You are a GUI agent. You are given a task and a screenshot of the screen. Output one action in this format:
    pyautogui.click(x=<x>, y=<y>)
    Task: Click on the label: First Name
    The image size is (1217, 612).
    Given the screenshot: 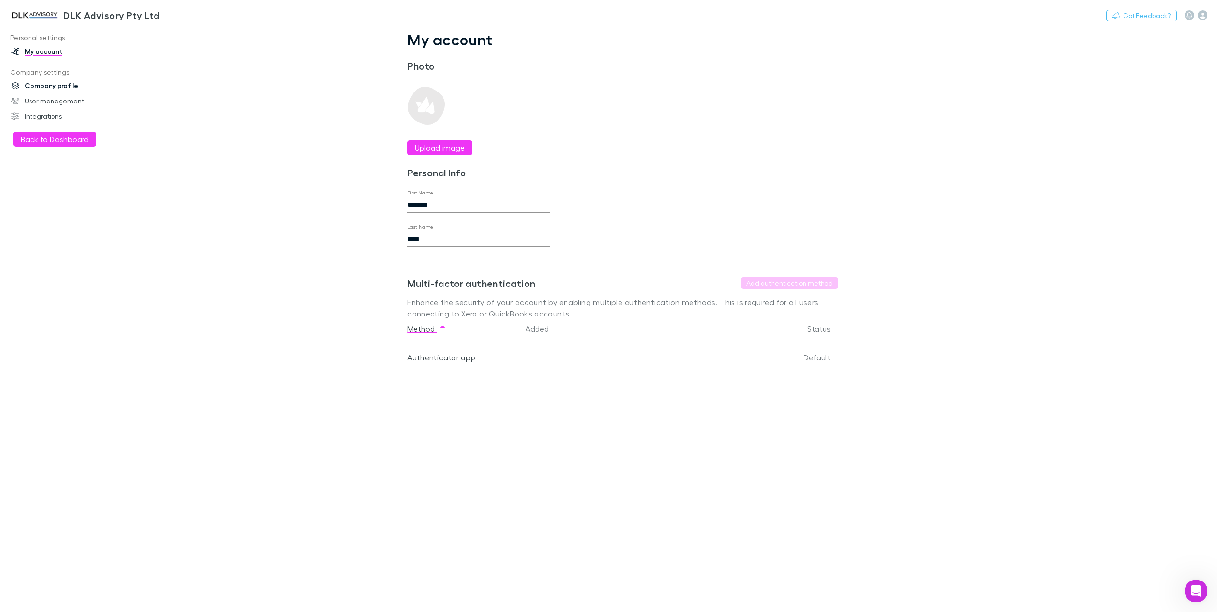 What is the action you would take?
    pyautogui.click(x=420, y=193)
    